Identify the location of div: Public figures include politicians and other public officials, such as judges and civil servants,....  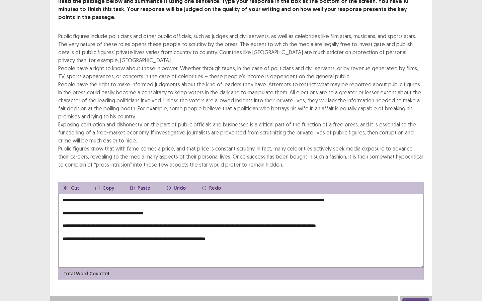
(241, 100).